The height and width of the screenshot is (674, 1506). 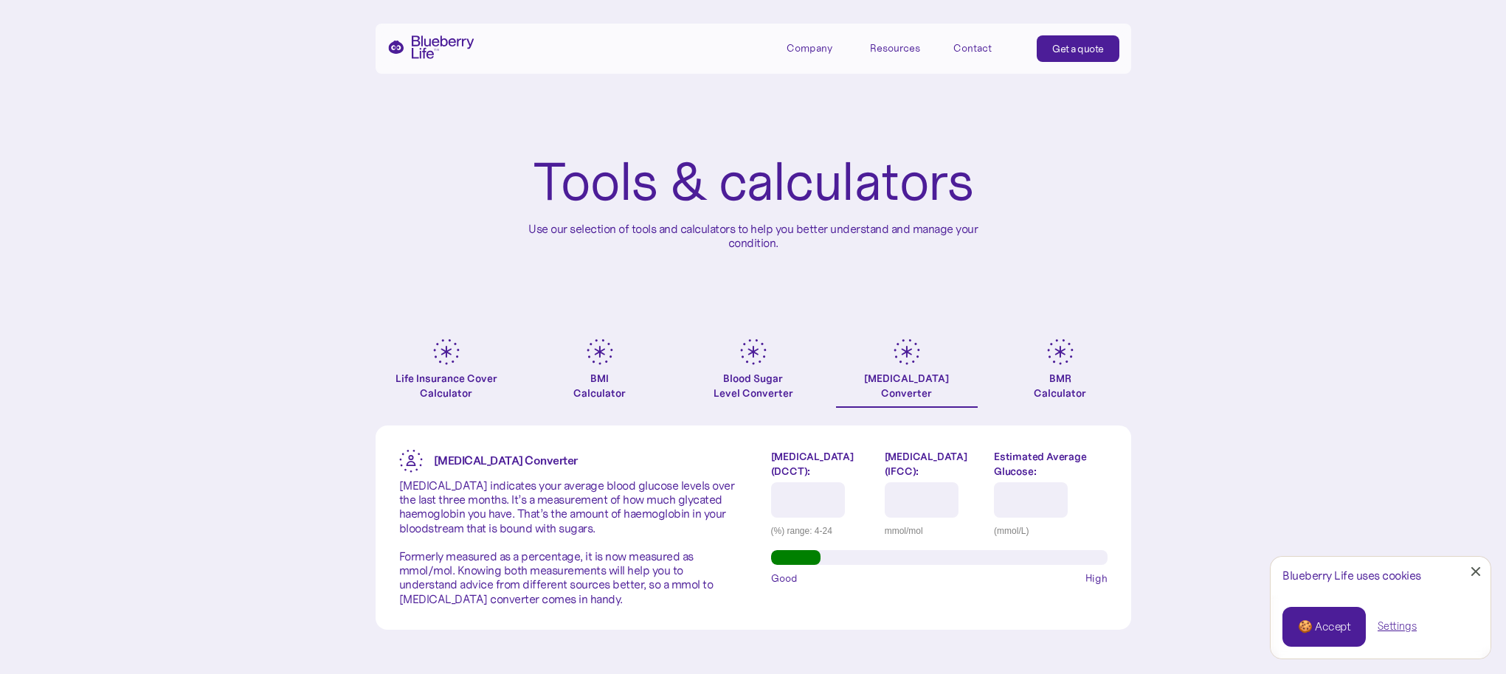 I want to click on div: (mmol/L), so click(x=1050, y=531).